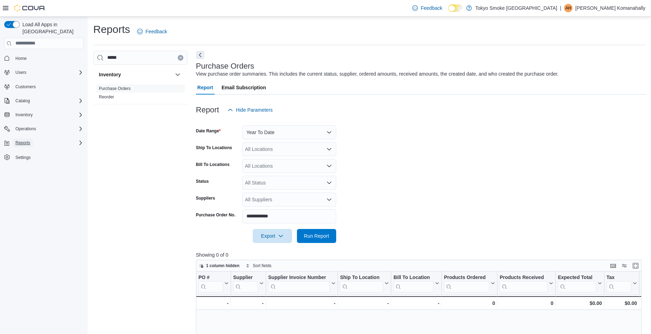  Describe the element at coordinates (225, 66) in the screenshot. I see `h3: Purchase Orders` at that location.